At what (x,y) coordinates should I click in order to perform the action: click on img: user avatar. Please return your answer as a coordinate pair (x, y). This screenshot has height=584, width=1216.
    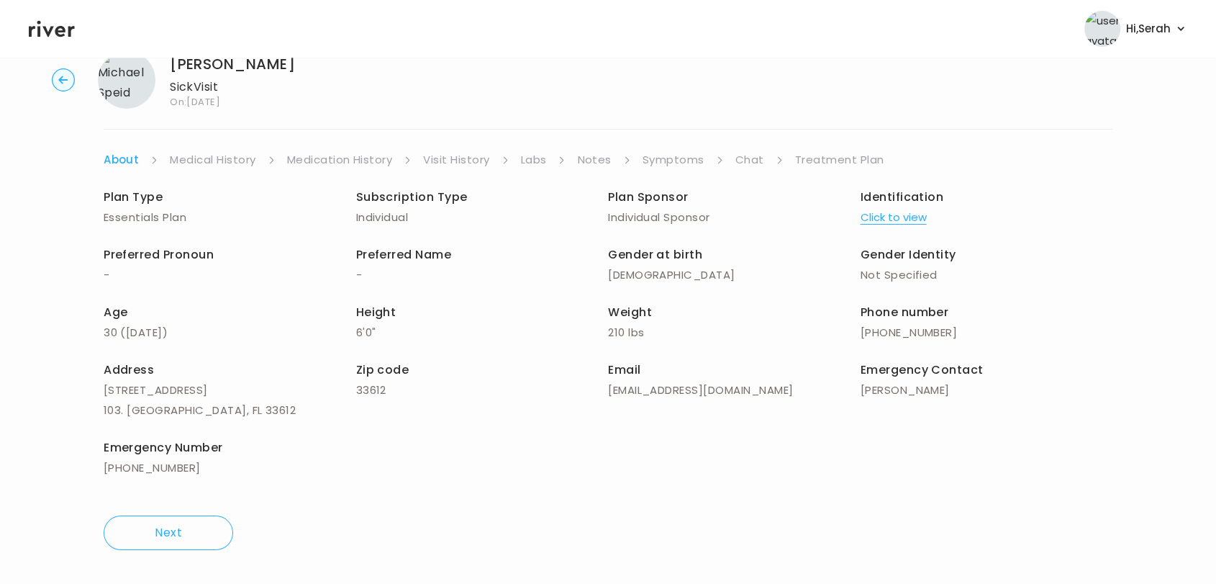
    Looking at the image, I should click on (1102, 29).